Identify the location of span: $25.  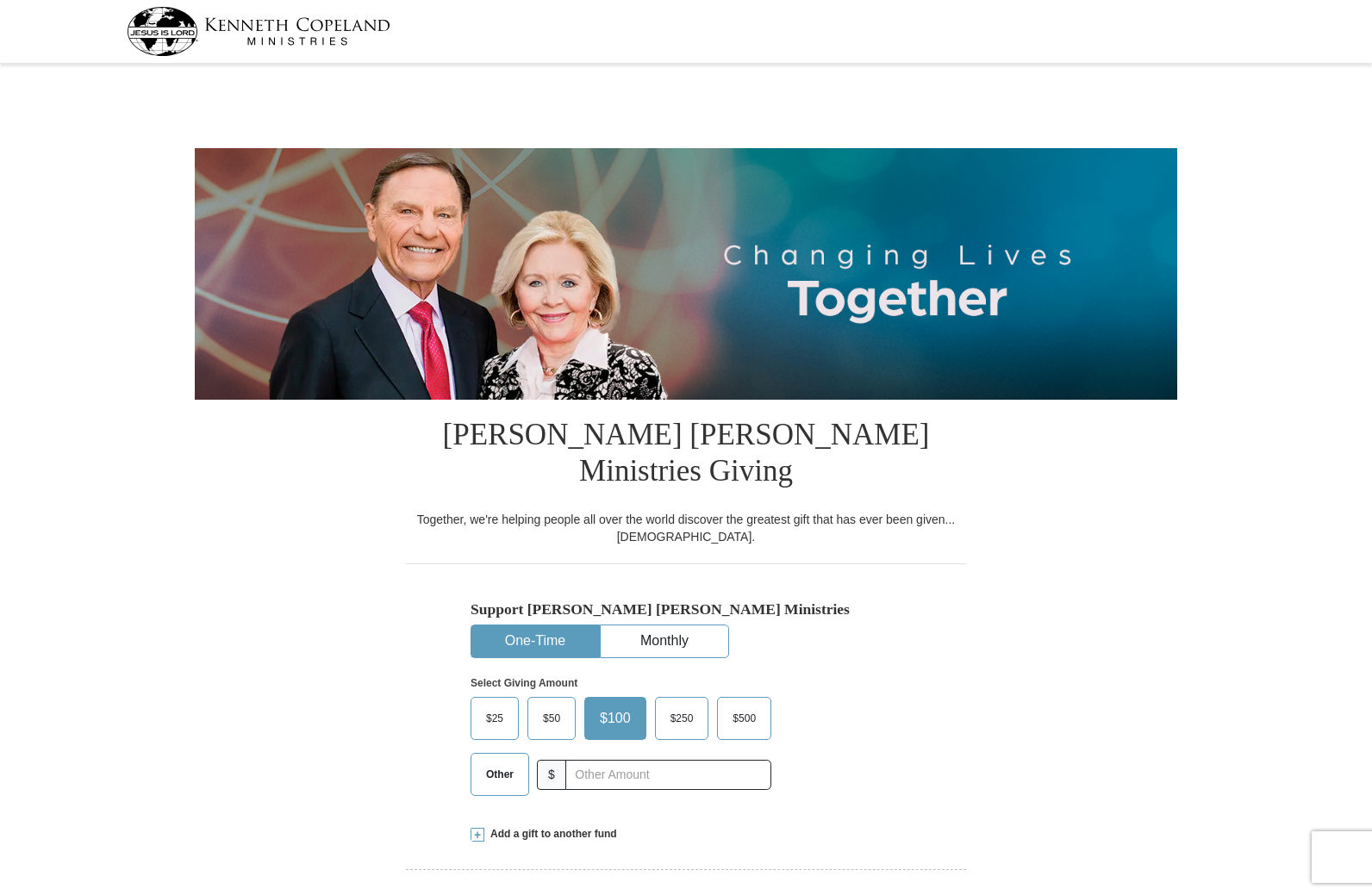
(495, 719).